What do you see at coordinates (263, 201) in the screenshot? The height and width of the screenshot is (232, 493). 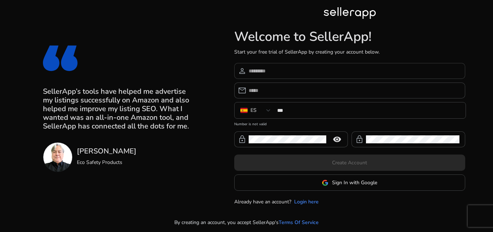 I see `p: Already have an account?` at bounding box center [263, 201].